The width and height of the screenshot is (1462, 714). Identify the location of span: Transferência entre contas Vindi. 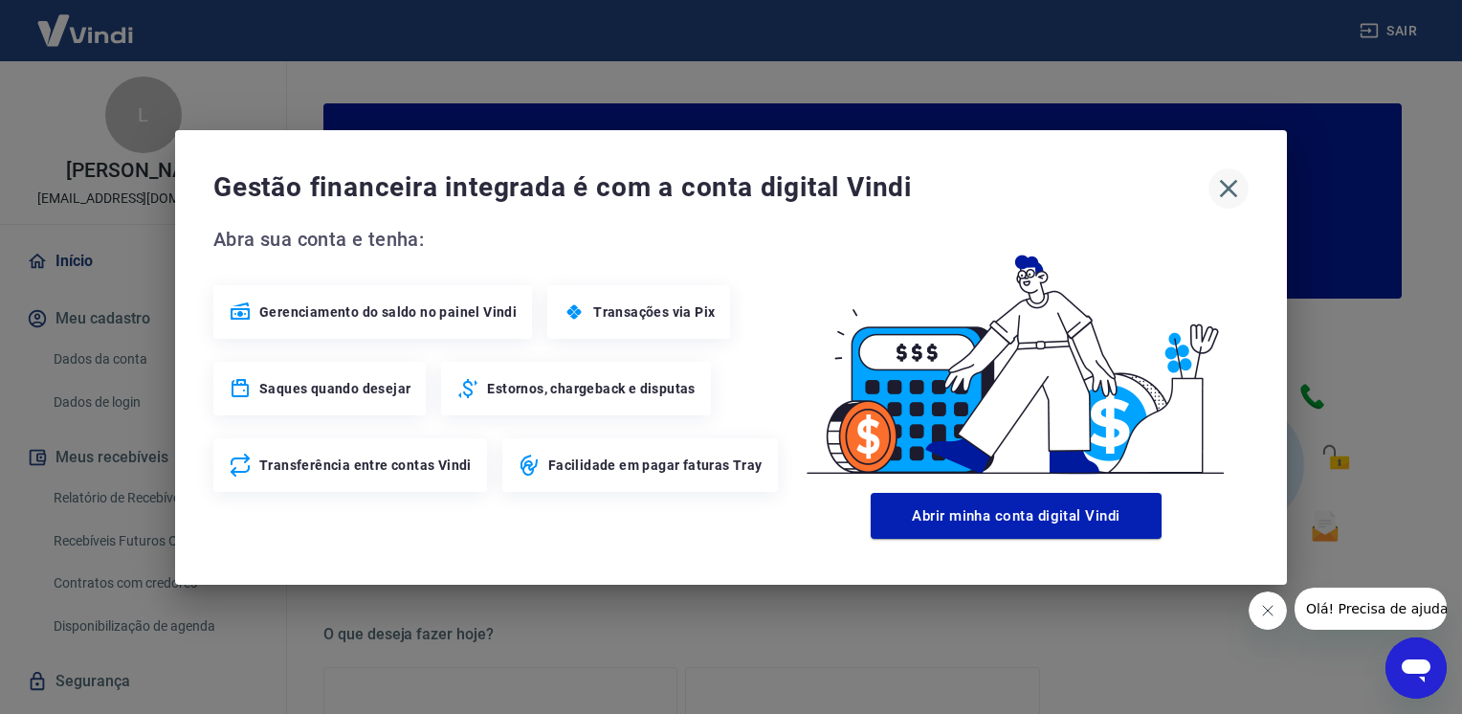
(365, 465).